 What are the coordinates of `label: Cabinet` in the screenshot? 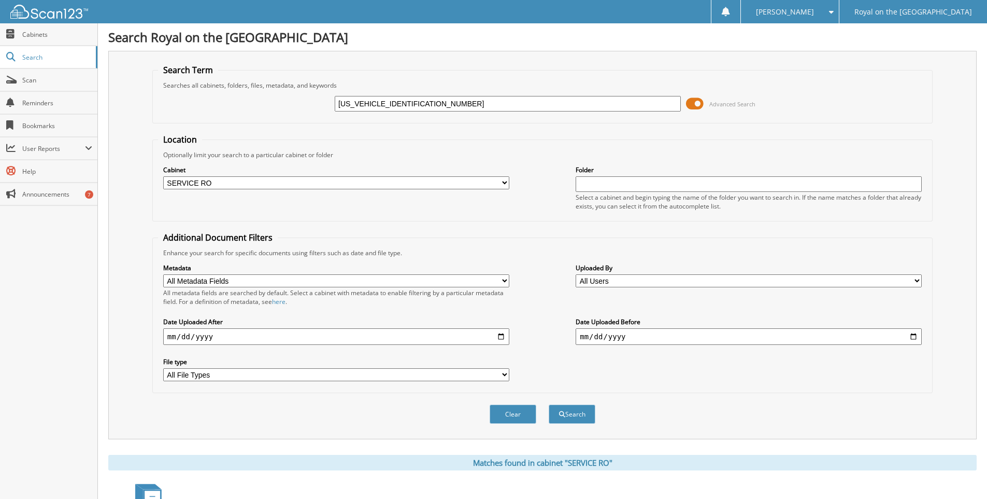 It's located at (336, 169).